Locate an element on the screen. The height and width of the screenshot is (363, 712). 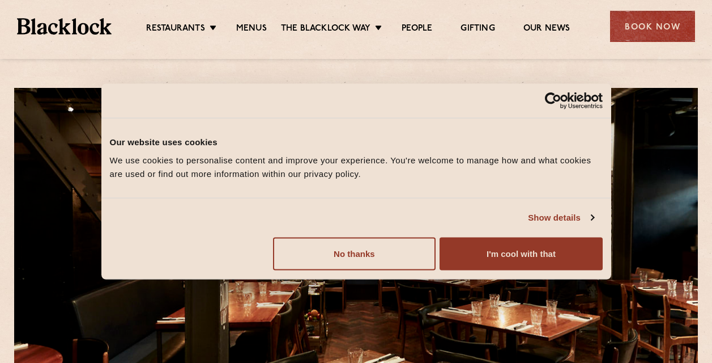
a: Gifting is located at coordinates (478, 29).